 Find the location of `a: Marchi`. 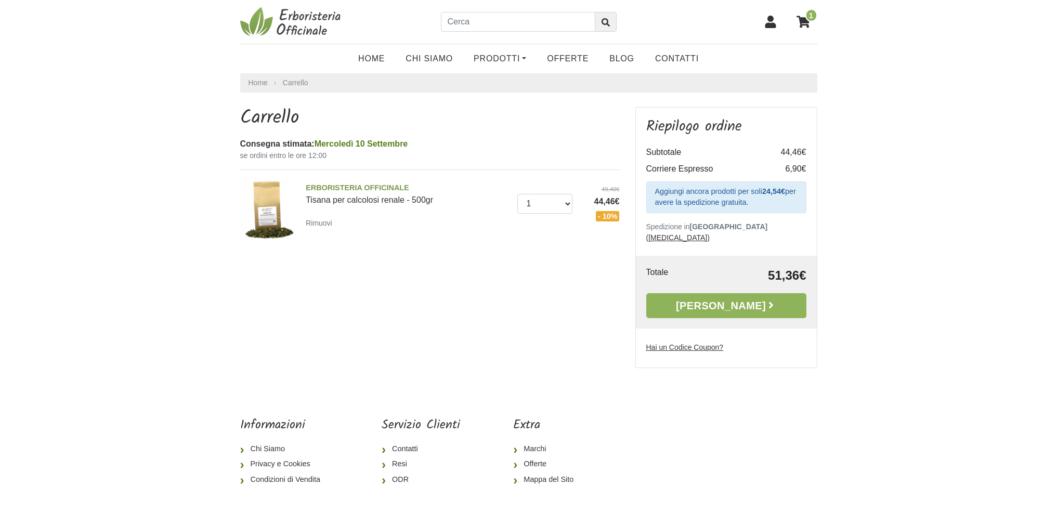

a: Marchi is located at coordinates (548, 449).